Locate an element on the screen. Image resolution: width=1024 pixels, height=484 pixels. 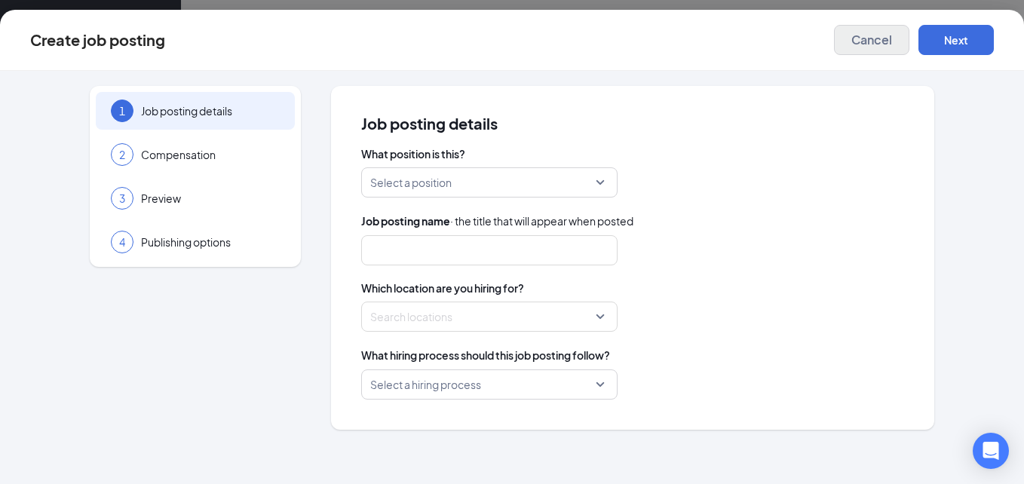
button: Next is located at coordinates (956, 40).